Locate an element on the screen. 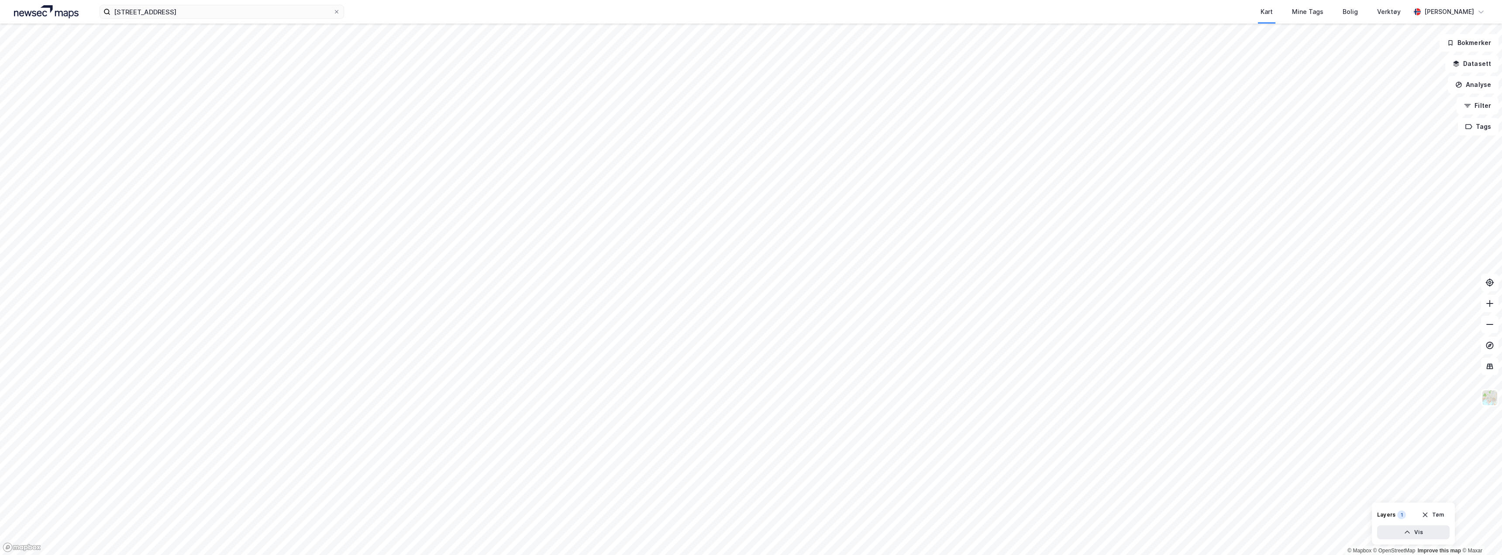 Image resolution: width=1502 pixels, height=555 pixels. div: 1 is located at coordinates (1401, 515).